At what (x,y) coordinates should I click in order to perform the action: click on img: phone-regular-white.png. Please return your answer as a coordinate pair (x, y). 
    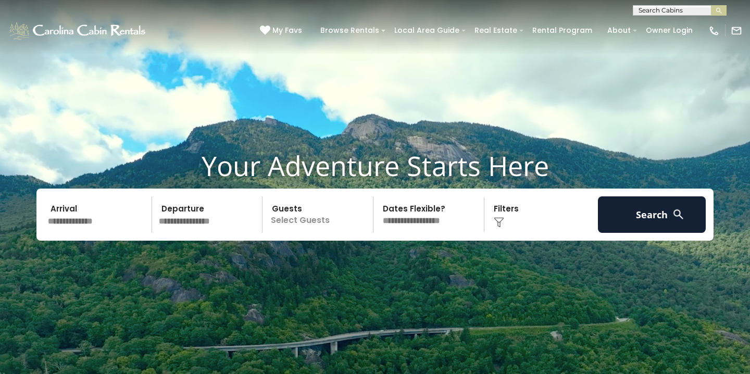
    Looking at the image, I should click on (714, 31).